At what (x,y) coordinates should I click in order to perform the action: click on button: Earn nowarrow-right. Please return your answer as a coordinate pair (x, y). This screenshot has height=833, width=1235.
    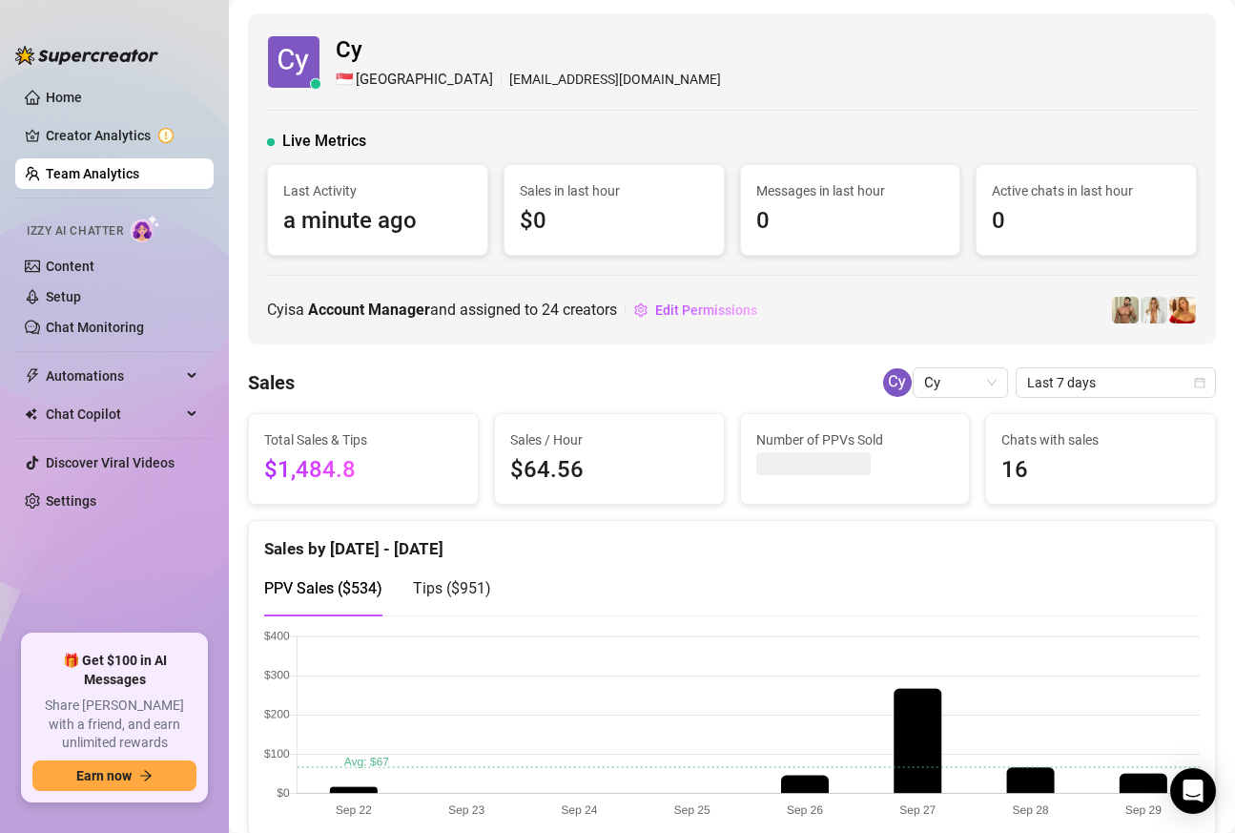
    Looking at the image, I should click on (114, 775).